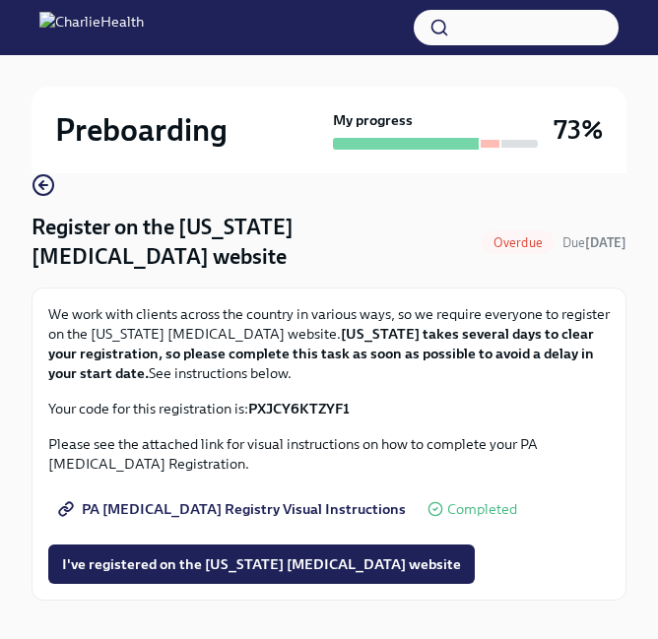  Describe the element at coordinates (594, 242) in the screenshot. I see `span: August 31st, 2025 07:00` at that location.